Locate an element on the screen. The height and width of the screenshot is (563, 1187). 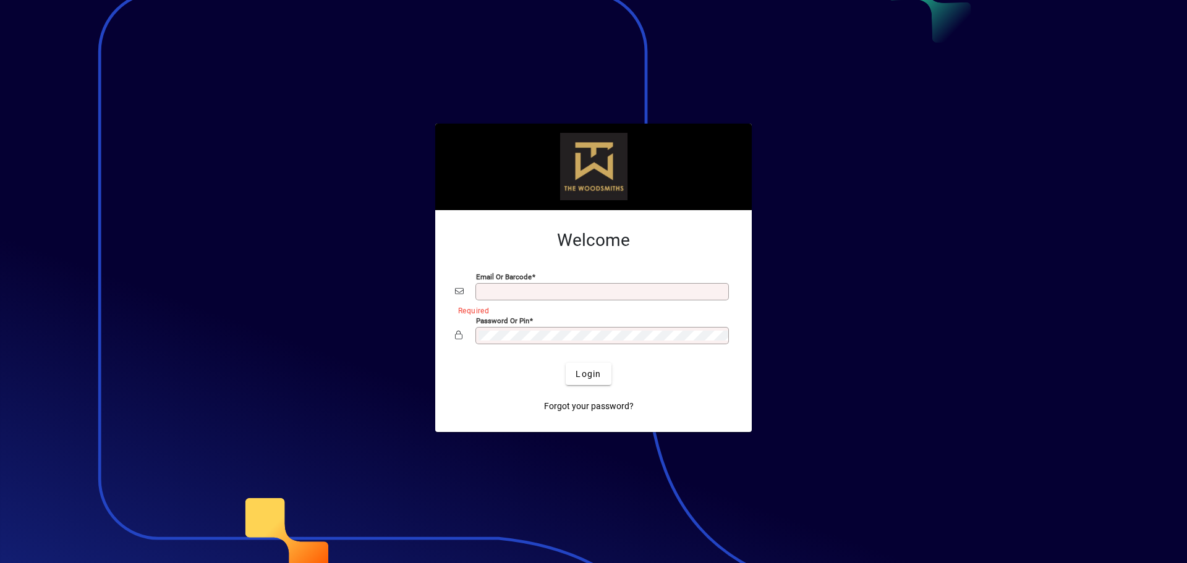
button: Login is located at coordinates (588, 374).